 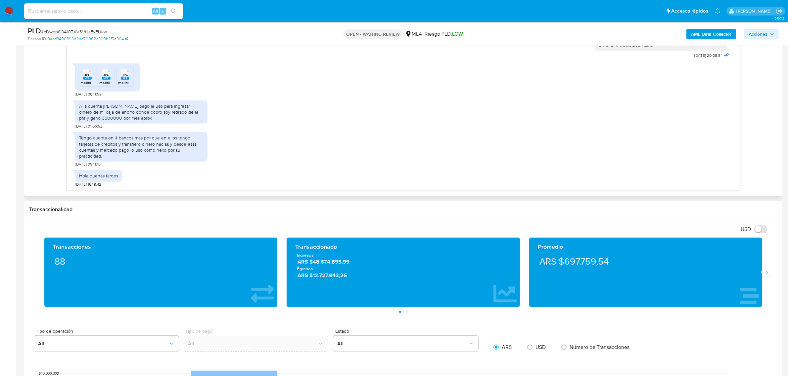 I want to click on button: search-icon, so click(x=173, y=11).